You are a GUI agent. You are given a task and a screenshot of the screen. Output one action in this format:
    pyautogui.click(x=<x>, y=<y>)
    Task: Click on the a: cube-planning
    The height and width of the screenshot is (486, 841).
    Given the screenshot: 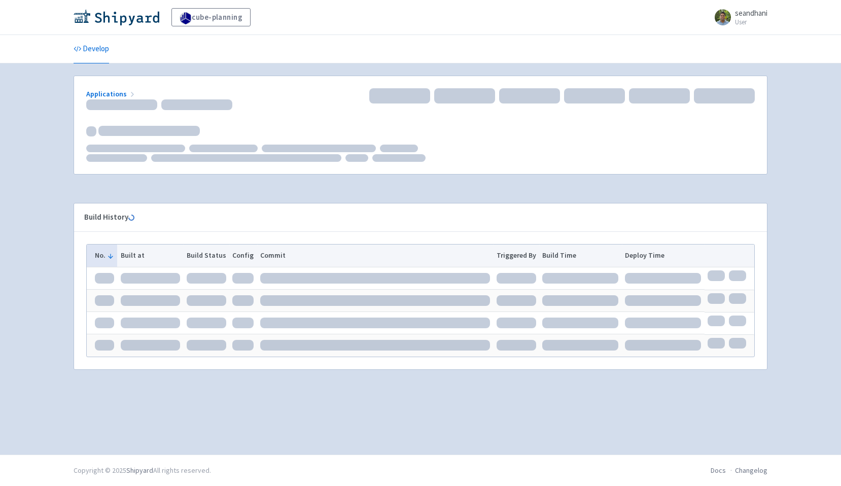 What is the action you would take?
    pyautogui.click(x=211, y=17)
    